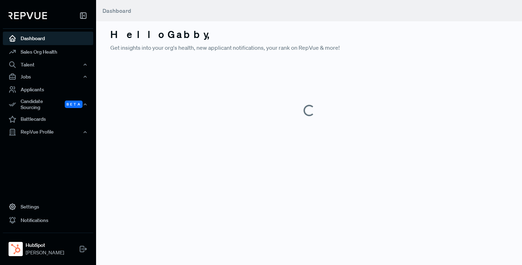  What do you see at coordinates (309, 48) in the screenshot?
I see `p: Get insights into your org's health, new applicant notifications, your rank on RepVue & more!` at bounding box center [309, 48].